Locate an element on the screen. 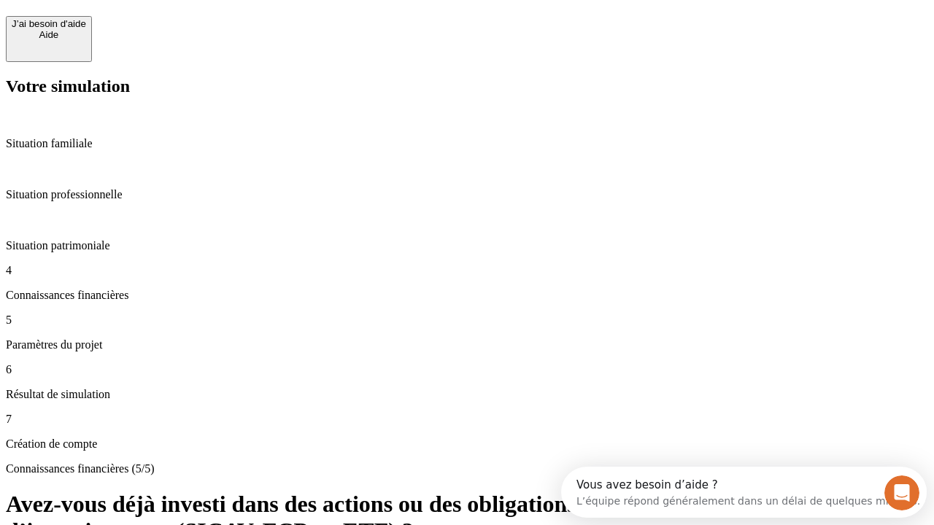 The image size is (934, 525). p: Résultat de simulation is located at coordinates (467, 395).